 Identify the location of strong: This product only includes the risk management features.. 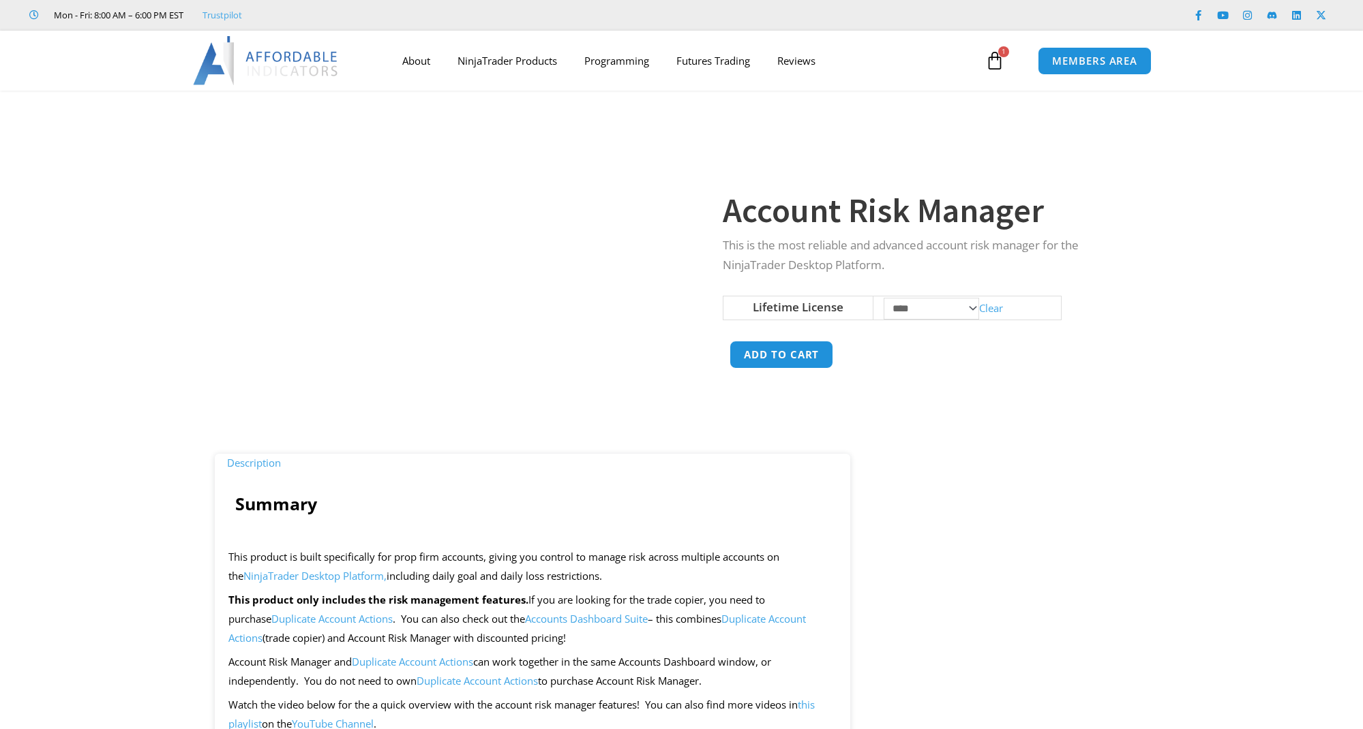
(378, 600).